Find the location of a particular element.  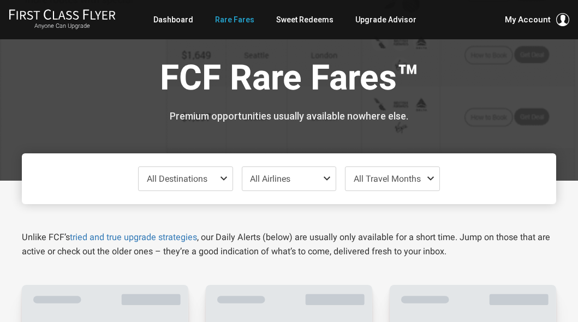

a: Dashboard is located at coordinates (173, 20).